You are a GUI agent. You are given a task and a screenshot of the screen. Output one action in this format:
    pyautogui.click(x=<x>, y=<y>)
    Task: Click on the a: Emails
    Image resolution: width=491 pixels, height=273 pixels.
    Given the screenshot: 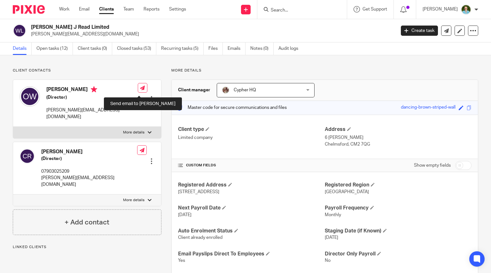 What is the action you would take?
    pyautogui.click(x=237, y=49)
    